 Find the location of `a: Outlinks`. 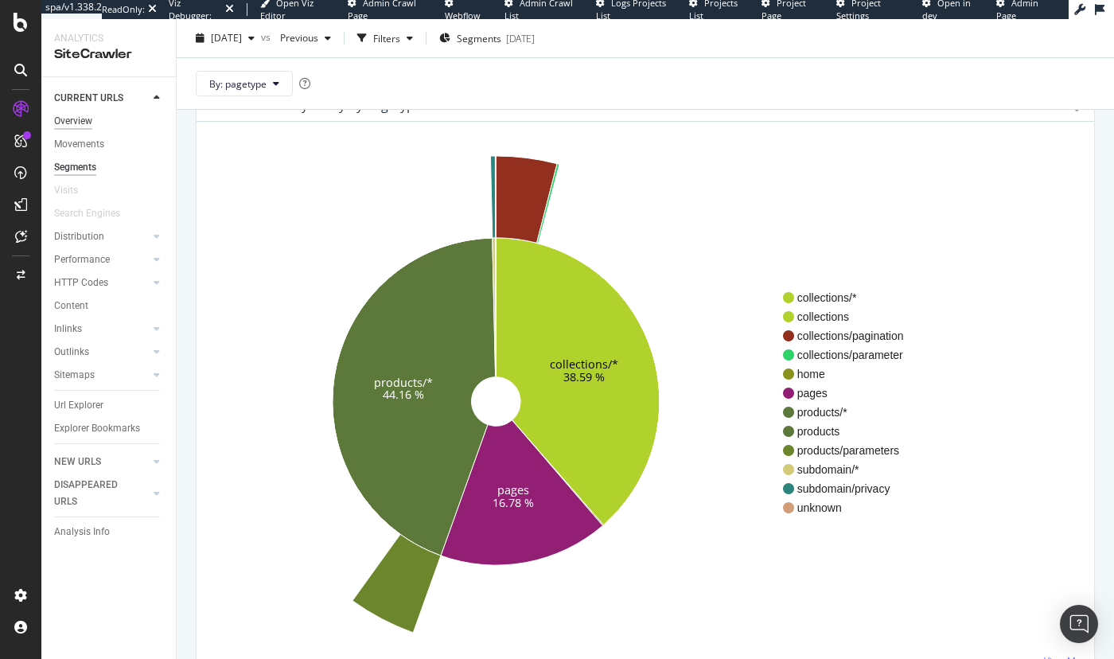

a: Outlinks is located at coordinates (101, 352).